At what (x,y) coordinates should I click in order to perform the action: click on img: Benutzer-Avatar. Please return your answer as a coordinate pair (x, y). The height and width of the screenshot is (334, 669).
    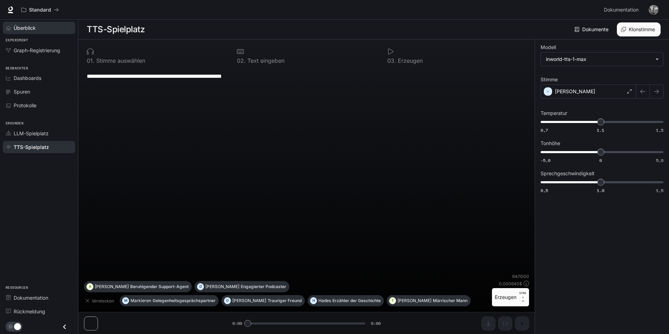
    Looking at the image, I should click on (654, 10).